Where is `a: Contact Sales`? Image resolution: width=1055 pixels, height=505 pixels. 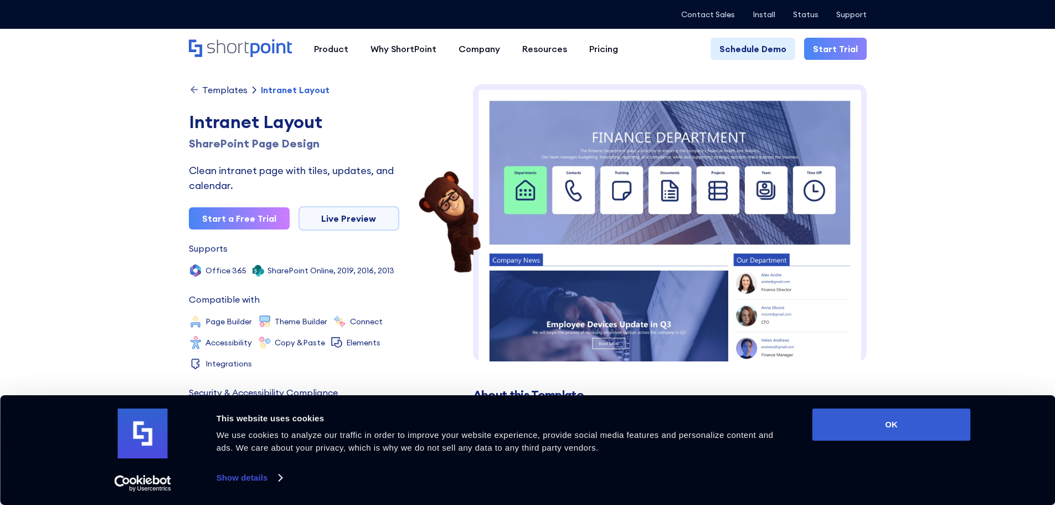
a: Contact Sales is located at coordinates (708, 14).